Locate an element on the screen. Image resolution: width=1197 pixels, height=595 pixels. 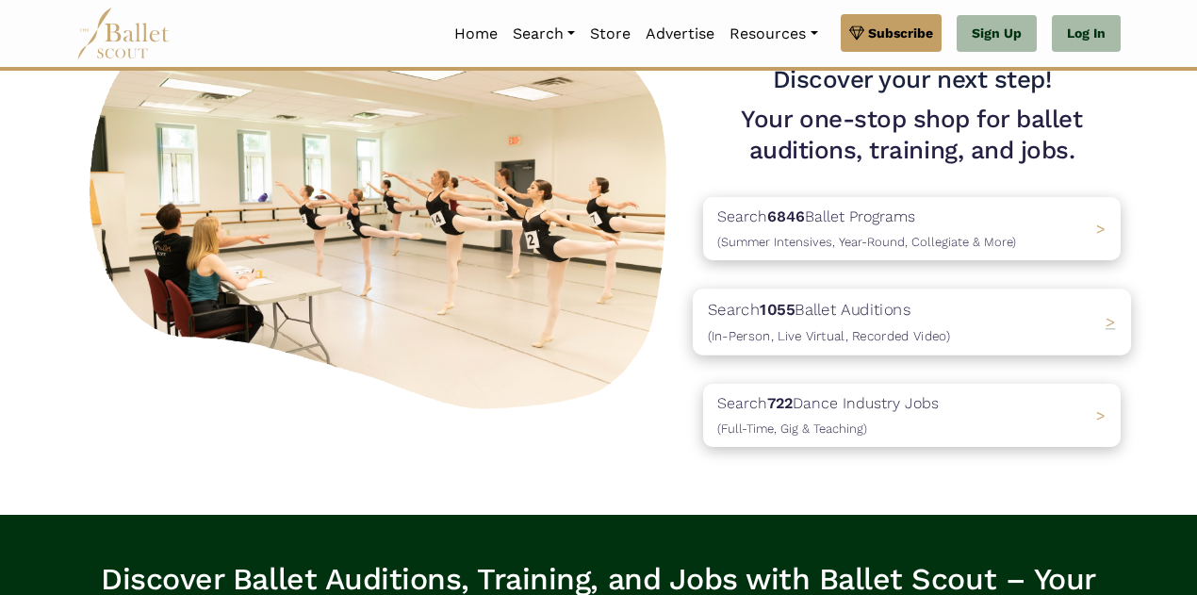
a: Sign Up is located at coordinates (996, 34).